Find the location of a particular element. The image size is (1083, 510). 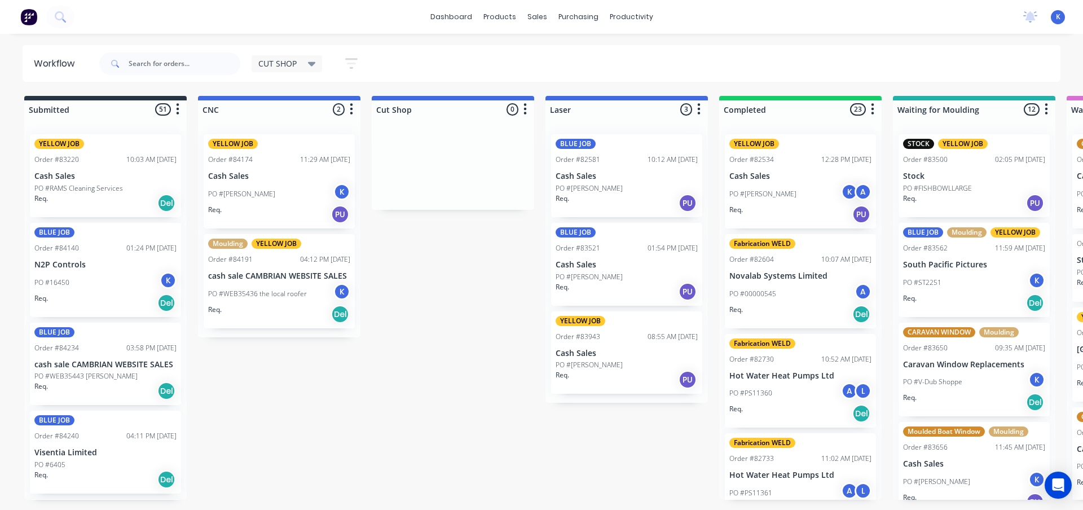

div: sales is located at coordinates (537, 17).